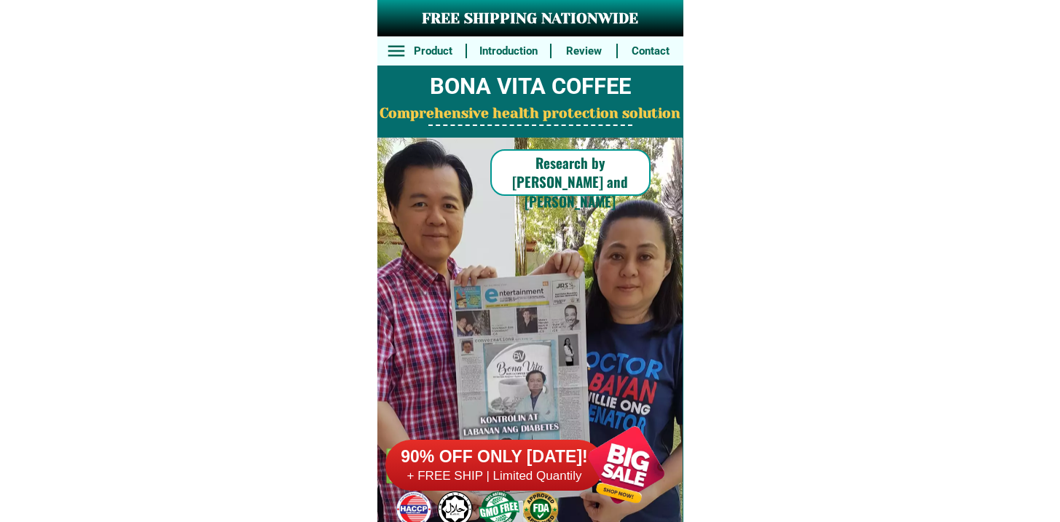 This screenshot has width=1060, height=522. Describe the element at coordinates (433, 51) in the screenshot. I see `h6: Product` at that location.